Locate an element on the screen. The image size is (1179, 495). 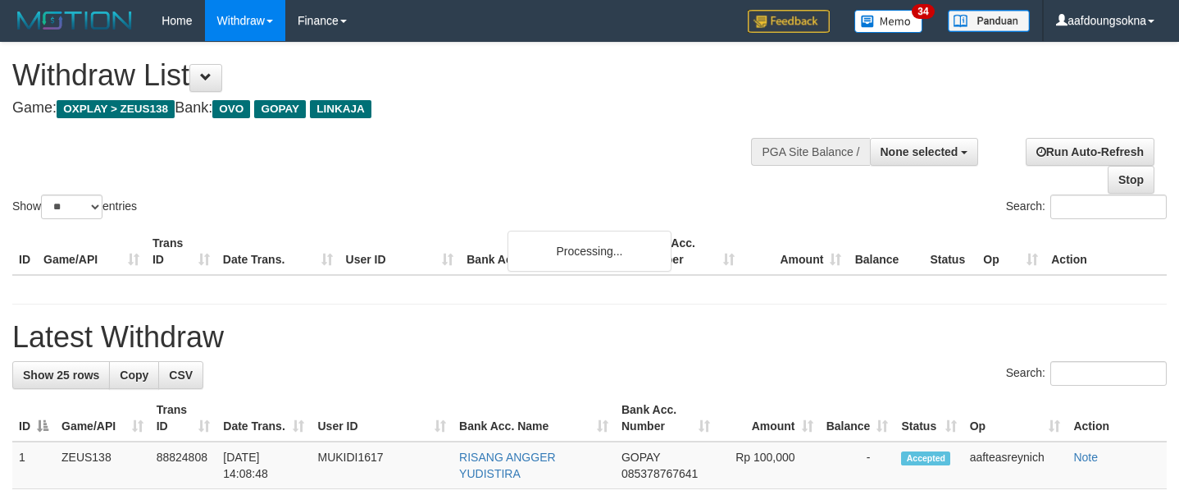
h1: Latest Withdraw is located at coordinates (590, 337).